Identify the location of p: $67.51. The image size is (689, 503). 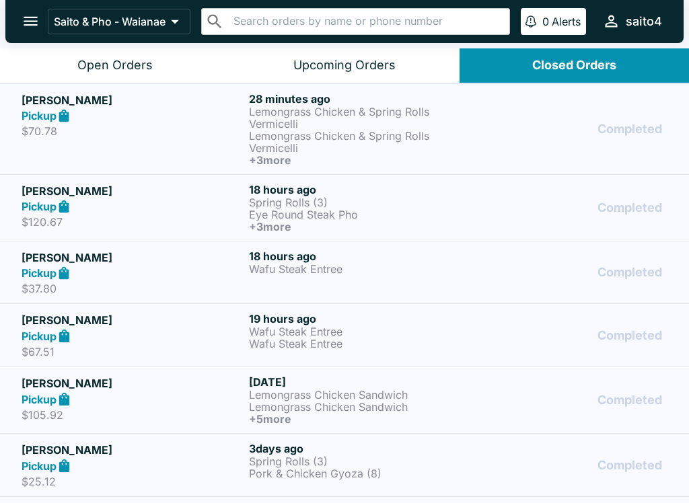
(132, 352).